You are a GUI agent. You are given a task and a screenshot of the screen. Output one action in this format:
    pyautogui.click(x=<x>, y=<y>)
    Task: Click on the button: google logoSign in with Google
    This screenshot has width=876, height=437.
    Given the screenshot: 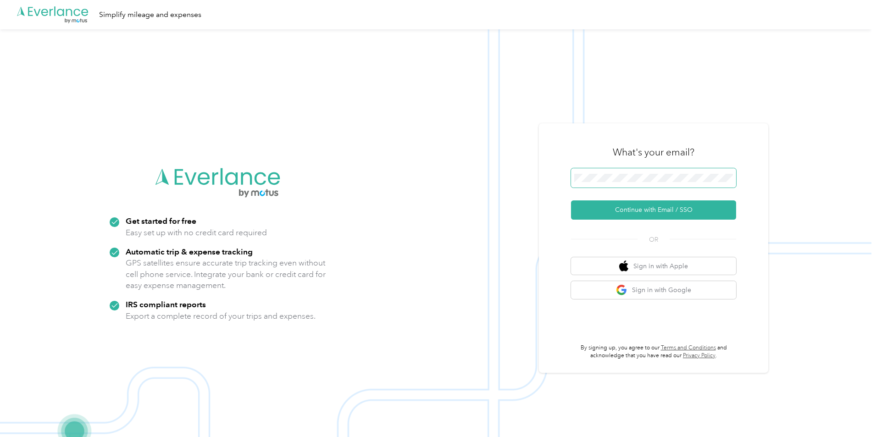 What is the action you would take?
    pyautogui.click(x=653, y=290)
    